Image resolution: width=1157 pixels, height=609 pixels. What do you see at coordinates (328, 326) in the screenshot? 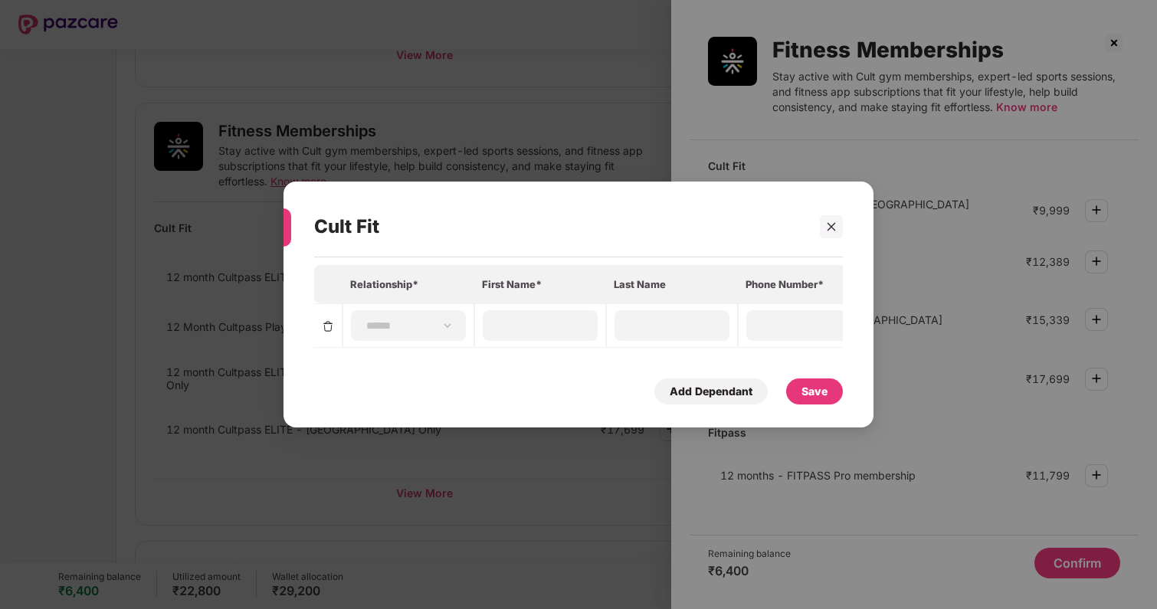
I see `img: svg+xml;base64,PHN2ZyBpZD0iRGVsZXRlLTMyeDMyIiB4bWxucz0iaHR0cDovL3d3dy53My5vcmcvMjAwMC9zdmciIHdpZH...` at bounding box center [328, 326].